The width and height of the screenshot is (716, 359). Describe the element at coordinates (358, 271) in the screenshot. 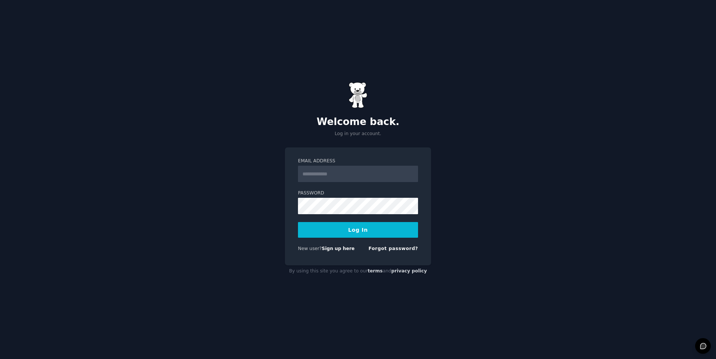

I see `div: By using this site you agree to our and` at that location.